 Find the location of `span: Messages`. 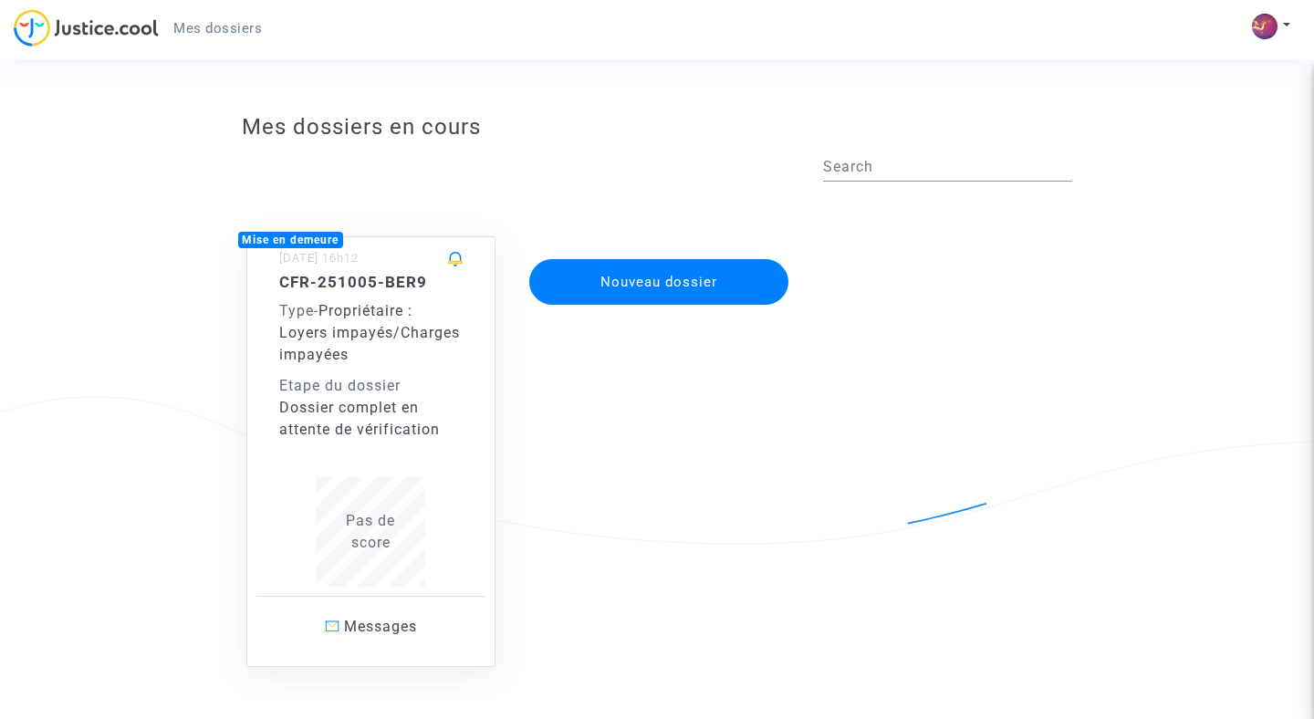

span: Messages is located at coordinates (380, 626).